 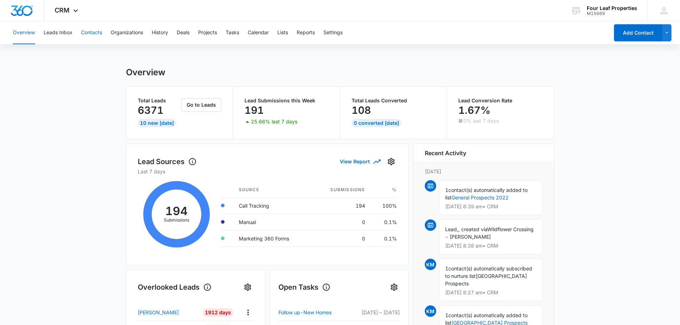 What do you see at coordinates (146, 72) in the screenshot?
I see `h1: Overview` at bounding box center [146, 72].